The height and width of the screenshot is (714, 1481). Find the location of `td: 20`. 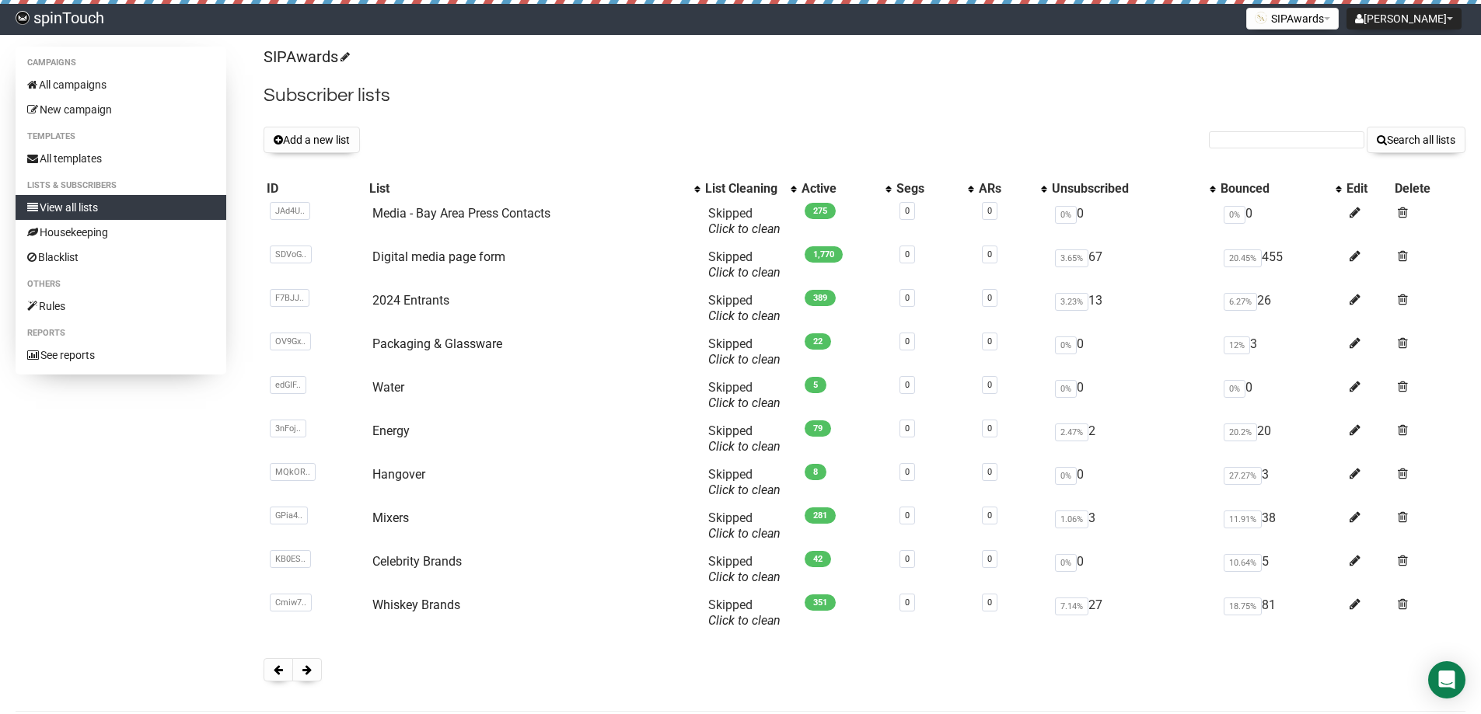

td: 20 is located at coordinates (1280, 439).